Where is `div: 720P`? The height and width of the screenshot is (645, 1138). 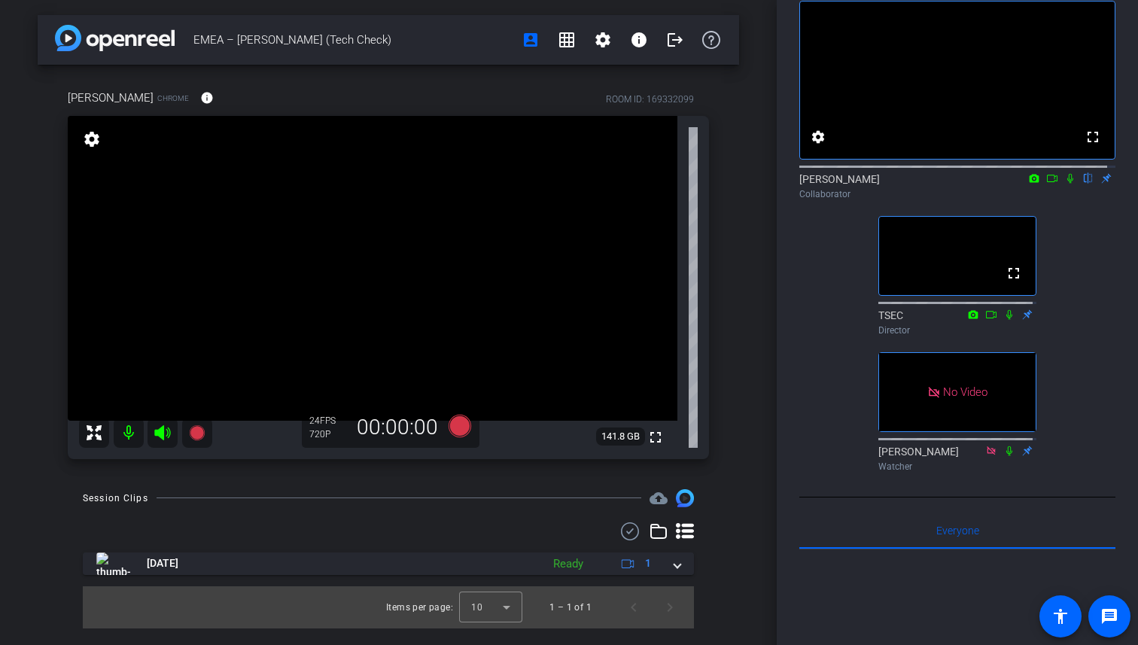
div: 720P is located at coordinates (328, 434).